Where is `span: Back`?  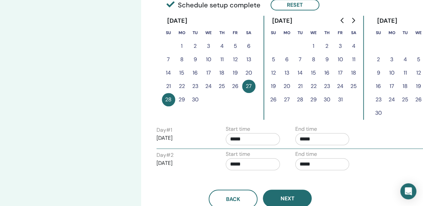
span: Back is located at coordinates (233, 199).